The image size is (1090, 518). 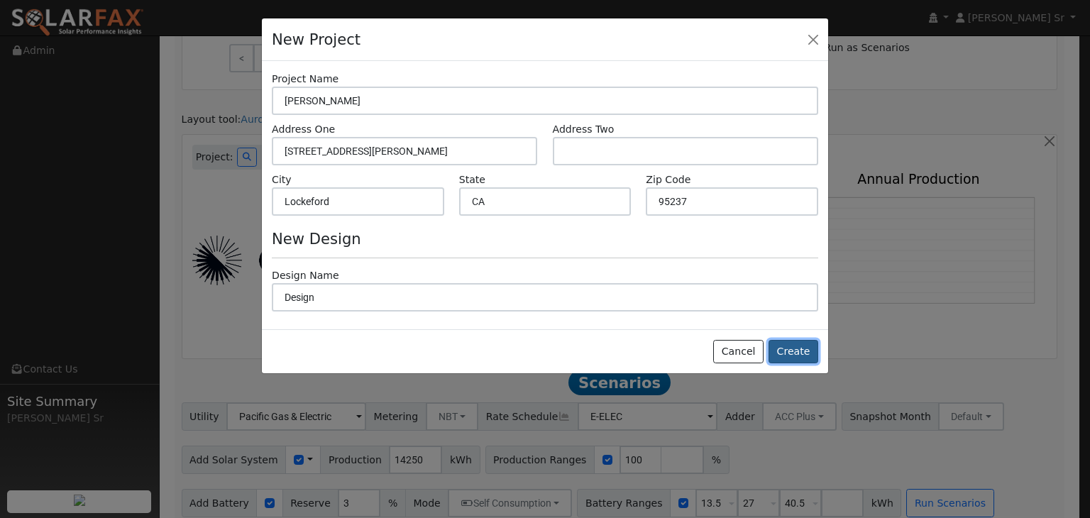 What do you see at coordinates (303, 129) in the screenshot?
I see `label: Address One` at bounding box center [303, 129].